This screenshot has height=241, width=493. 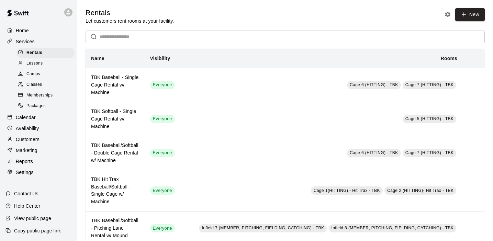 What do you see at coordinates (40, 96) in the screenshot?
I see `span: Memberships` at bounding box center [40, 96].